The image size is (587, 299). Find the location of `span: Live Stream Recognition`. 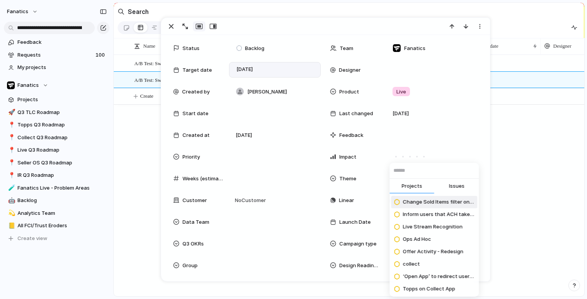

span: Live Stream Recognition is located at coordinates (432, 227).